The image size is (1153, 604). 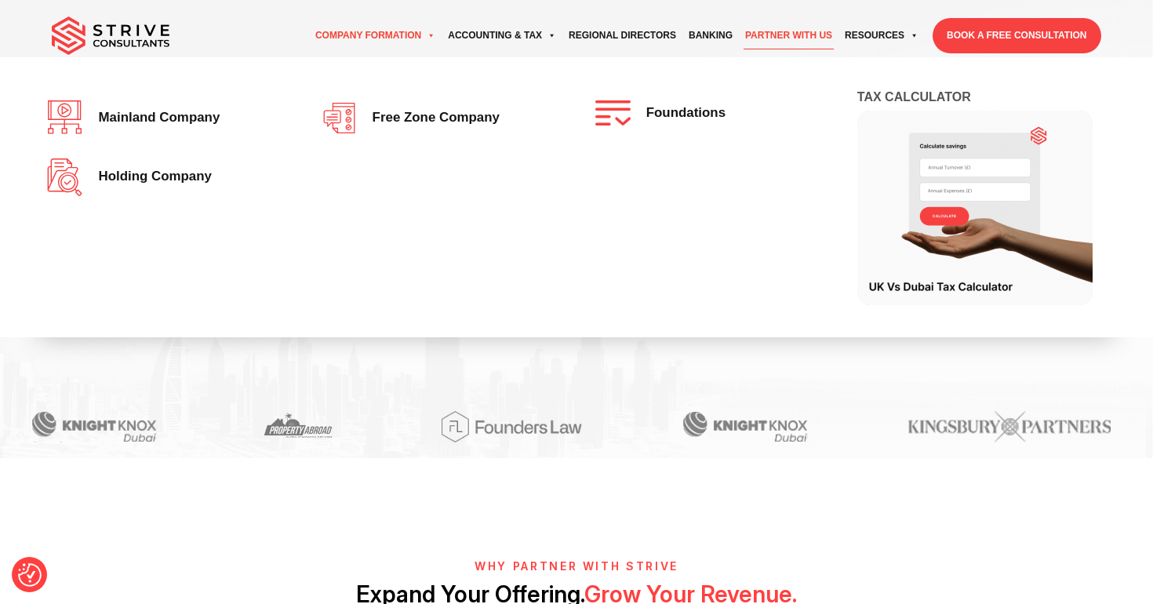 I want to click on a: Banking, so click(x=711, y=35).